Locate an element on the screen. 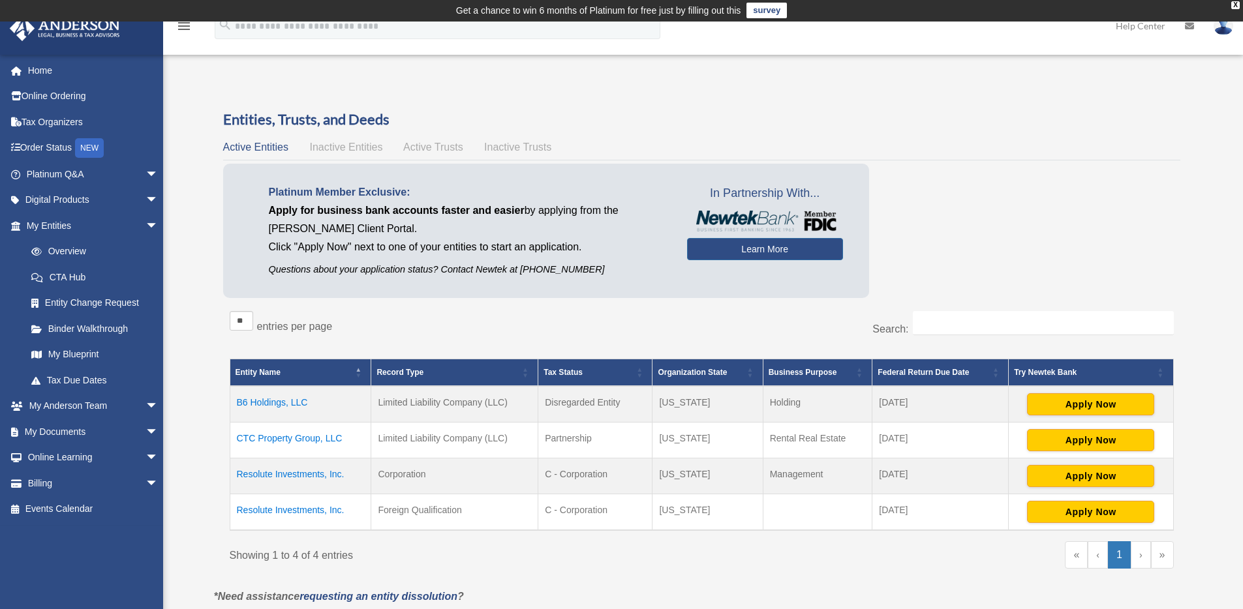 Image resolution: width=1243 pixels, height=609 pixels. a: 1 is located at coordinates (1119, 555).